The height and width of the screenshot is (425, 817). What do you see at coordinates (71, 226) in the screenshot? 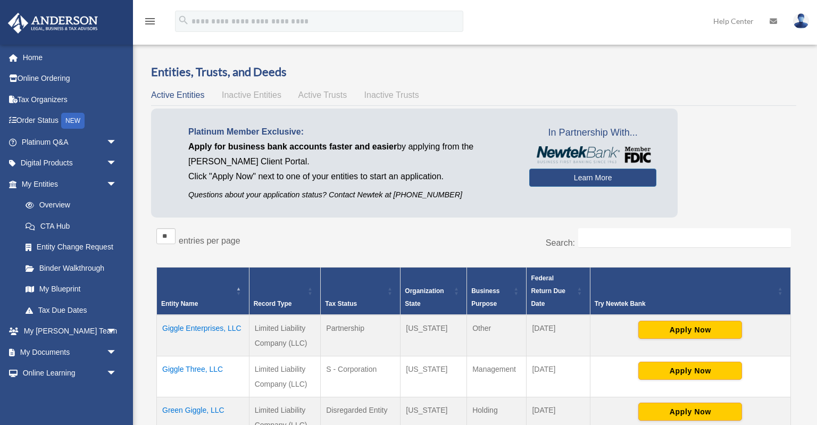
I see `a: CTA Hub` at bounding box center [71, 226].